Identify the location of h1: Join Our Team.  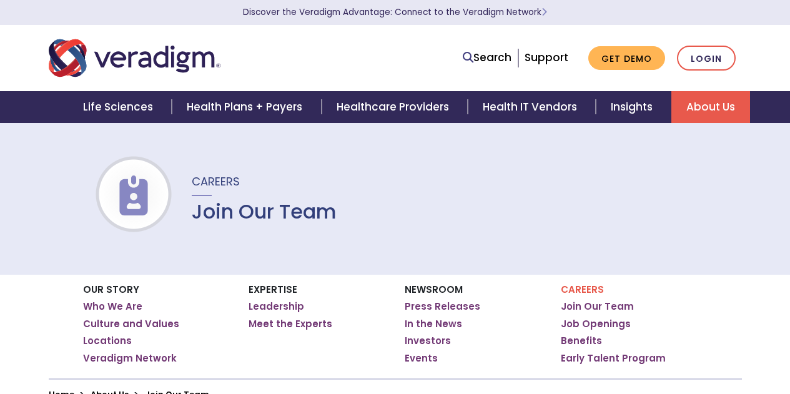
(264, 212).